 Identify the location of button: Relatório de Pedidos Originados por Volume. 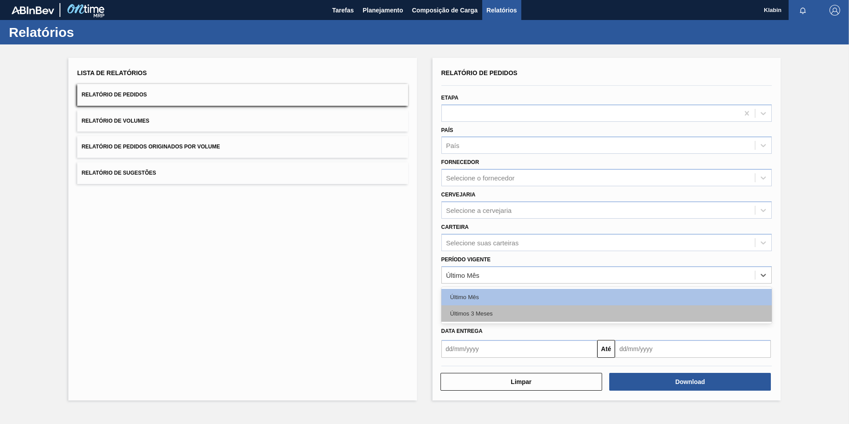
(242, 147).